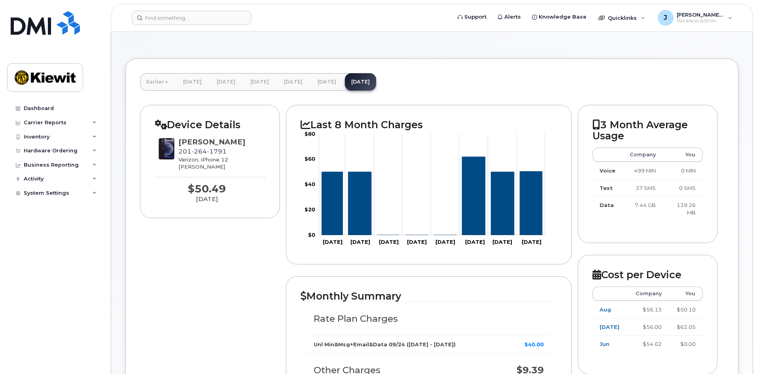 Image resolution: width=757 pixels, height=374 pixels. I want to click on td: 0 SMS, so click(683, 188).